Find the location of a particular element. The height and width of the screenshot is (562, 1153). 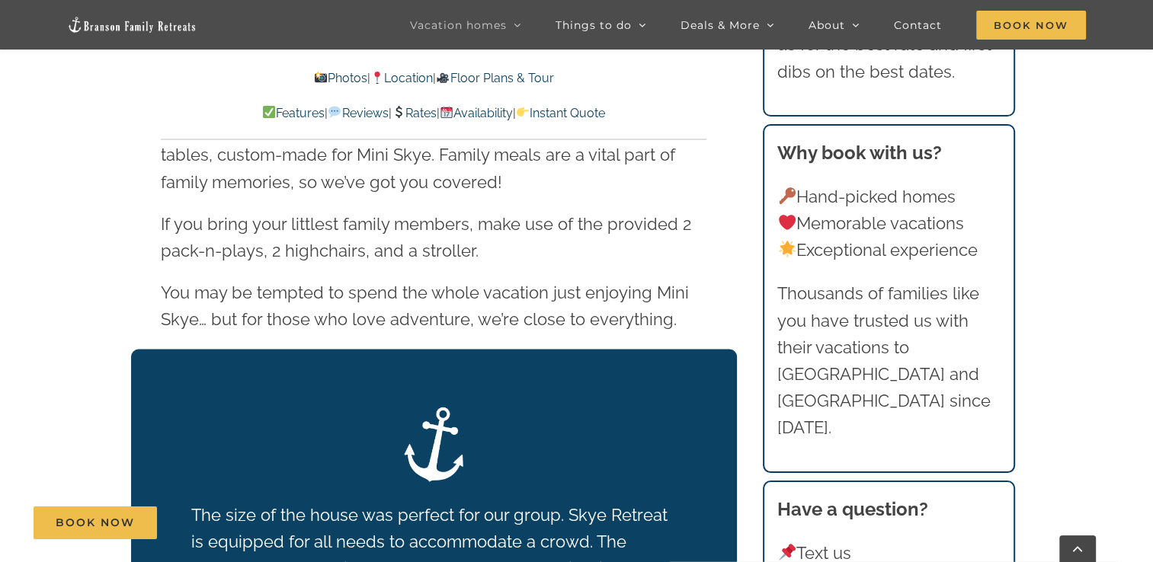

p: If you bring your littlest family members, make use of the provided 2 pack-n-plays, 2 highchairs,... is located at coordinates (434, 238).